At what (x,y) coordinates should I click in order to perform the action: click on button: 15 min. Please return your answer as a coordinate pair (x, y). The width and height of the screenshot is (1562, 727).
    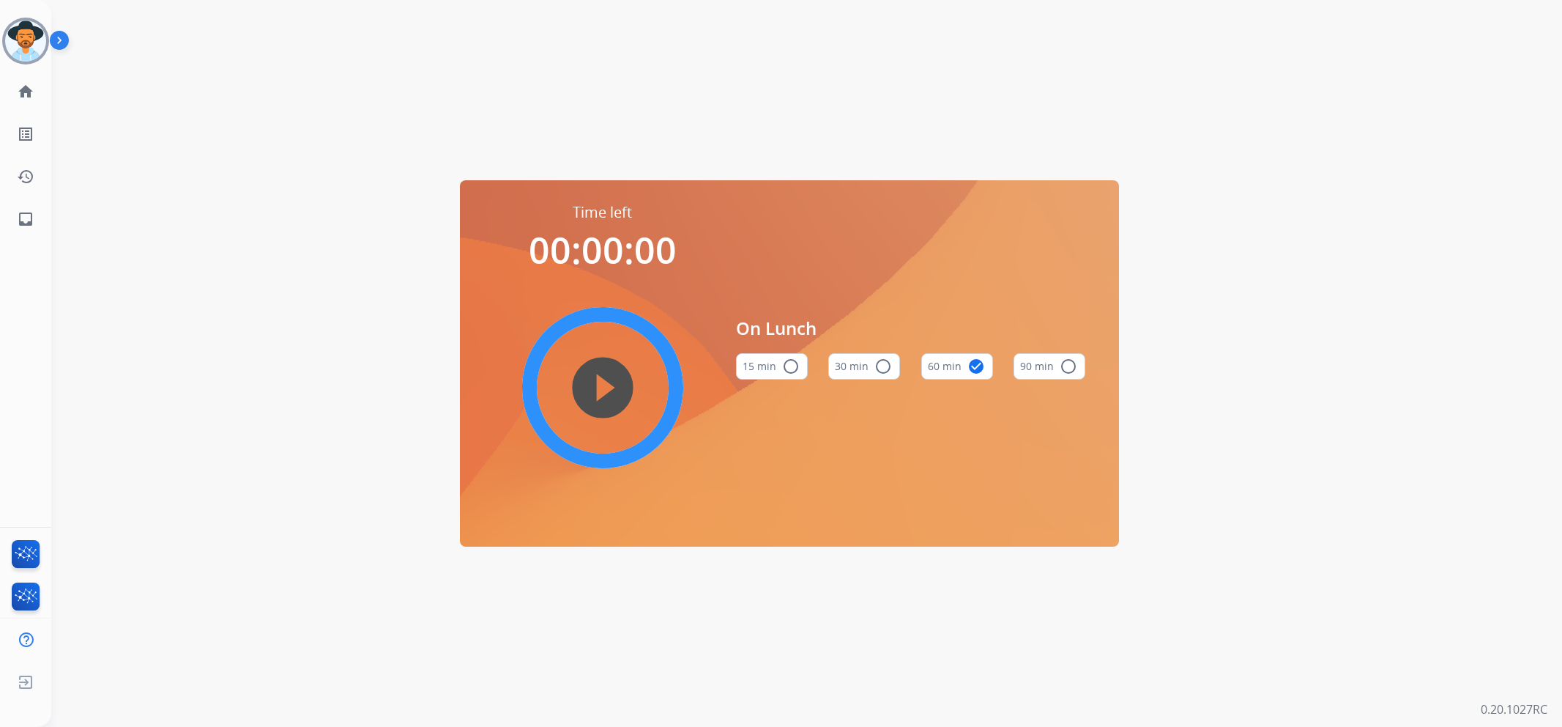
    Looking at the image, I should click on (772, 366).